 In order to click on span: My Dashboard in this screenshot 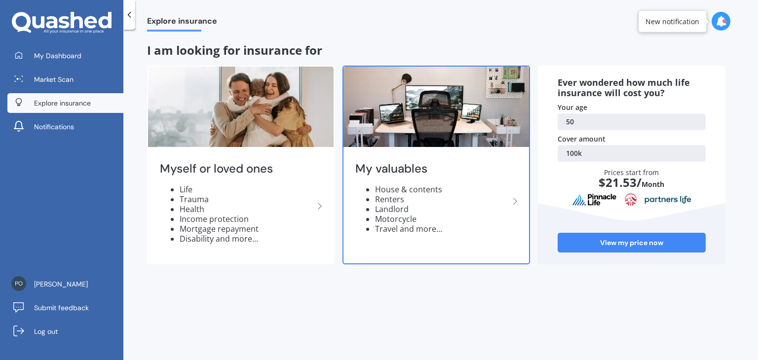, I will do `click(58, 56)`.